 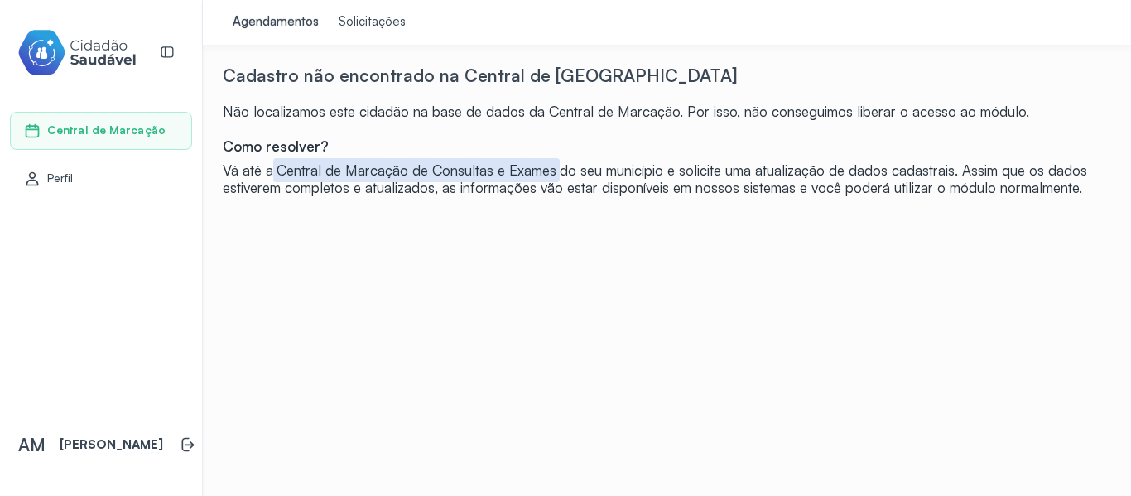 What do you see at coordinates (60, 178) in the screenshot?
I see `span: Perfil` at bounding box center [60, 178].